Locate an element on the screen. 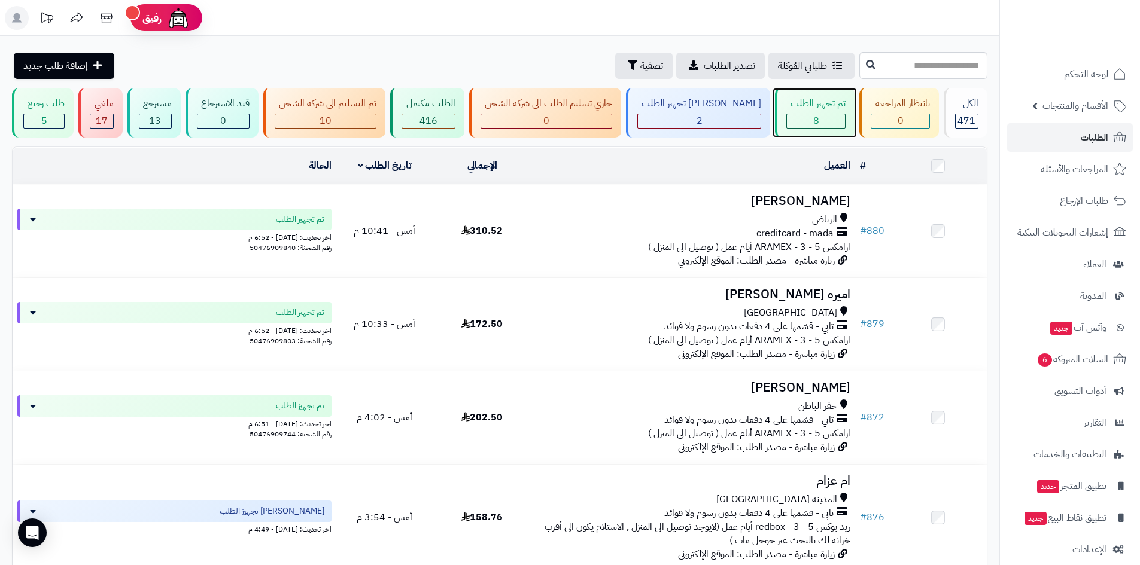 The height and width of the screenshot is (565, 1140). span: لوحة التحكم is located at coordinates (1086, 74).